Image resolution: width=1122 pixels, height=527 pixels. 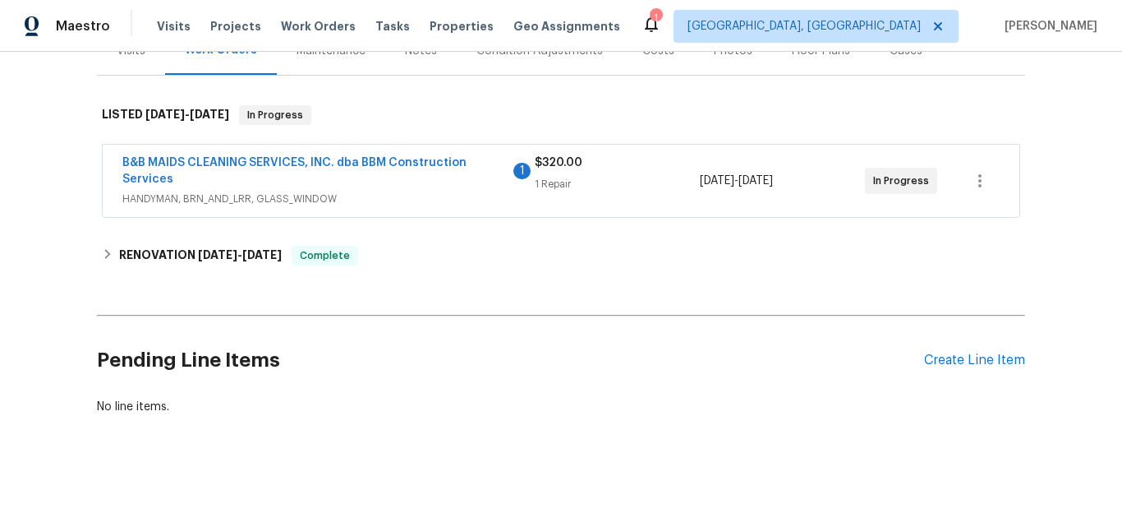 What do you see at coordinates (510, 360) in the screenshot?
I see `h2: Pending Line Items` at bounding box center [510, 360].